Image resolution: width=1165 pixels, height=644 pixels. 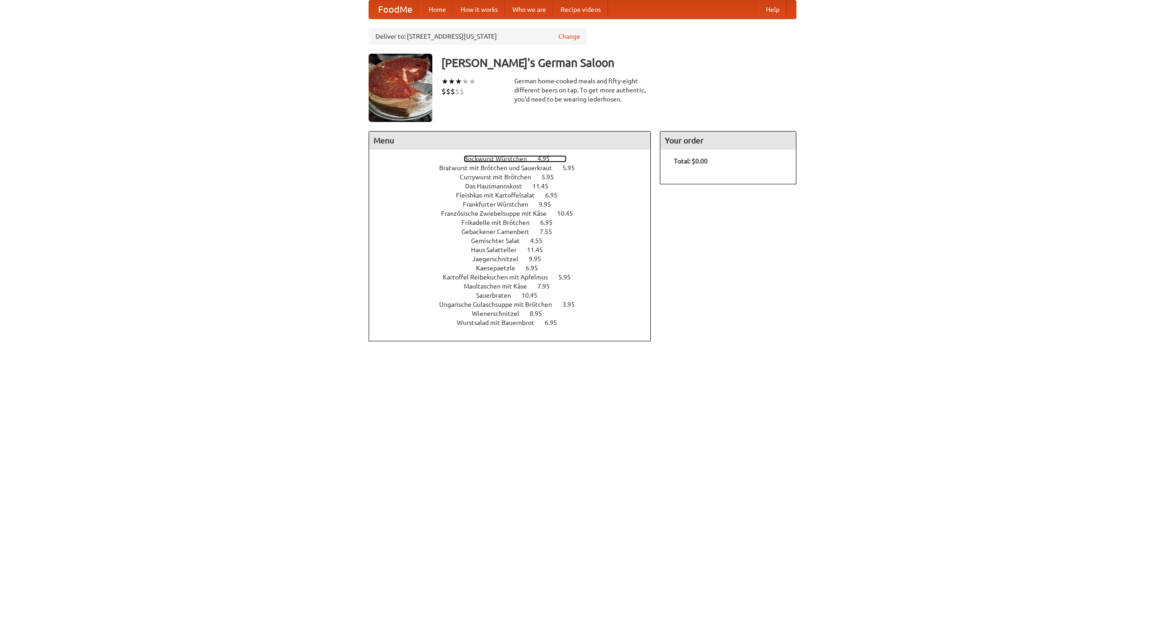 I want to click on span: Maultaschen mit Käse, so click(x=500, y=286).